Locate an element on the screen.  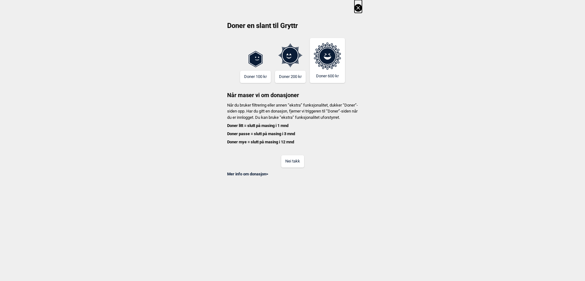
h2: Doner en slant til Gryttr is located at coordinates (293, 28).